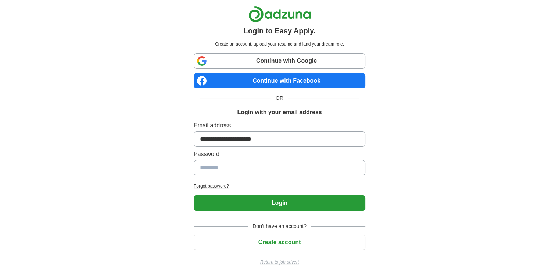 Image resolution: width=559 pixels, height=268 pixels. Describe the element at coordinates (279, 243) in the screenshot. I see `button: Create account` at that location.